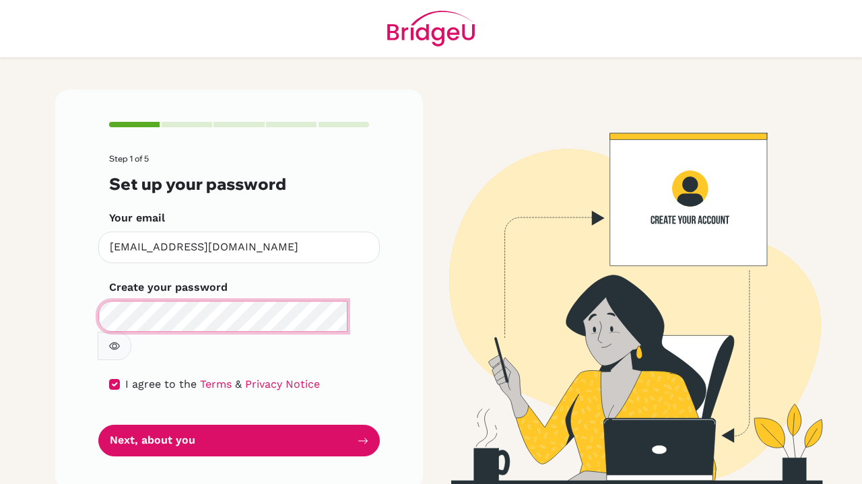 This screenshot has width=862, height=484. Describe the element at coordinates (215, 384) in the screenshot. I see `a: Terms` at that location.